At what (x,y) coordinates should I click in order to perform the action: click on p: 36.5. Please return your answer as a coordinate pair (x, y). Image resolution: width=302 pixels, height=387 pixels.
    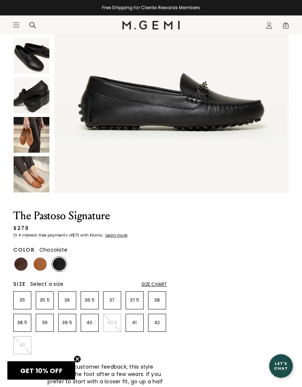
    Looking at the image, I should click on (89, 300).